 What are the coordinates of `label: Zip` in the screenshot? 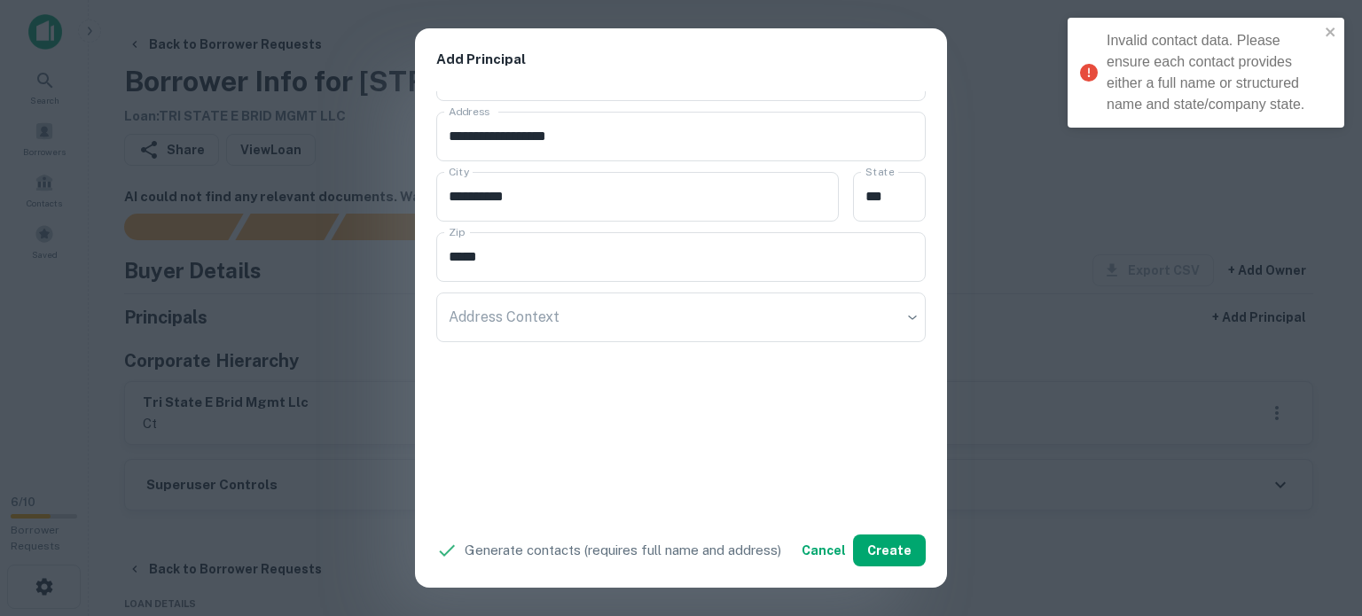 It's located at (457, 231).